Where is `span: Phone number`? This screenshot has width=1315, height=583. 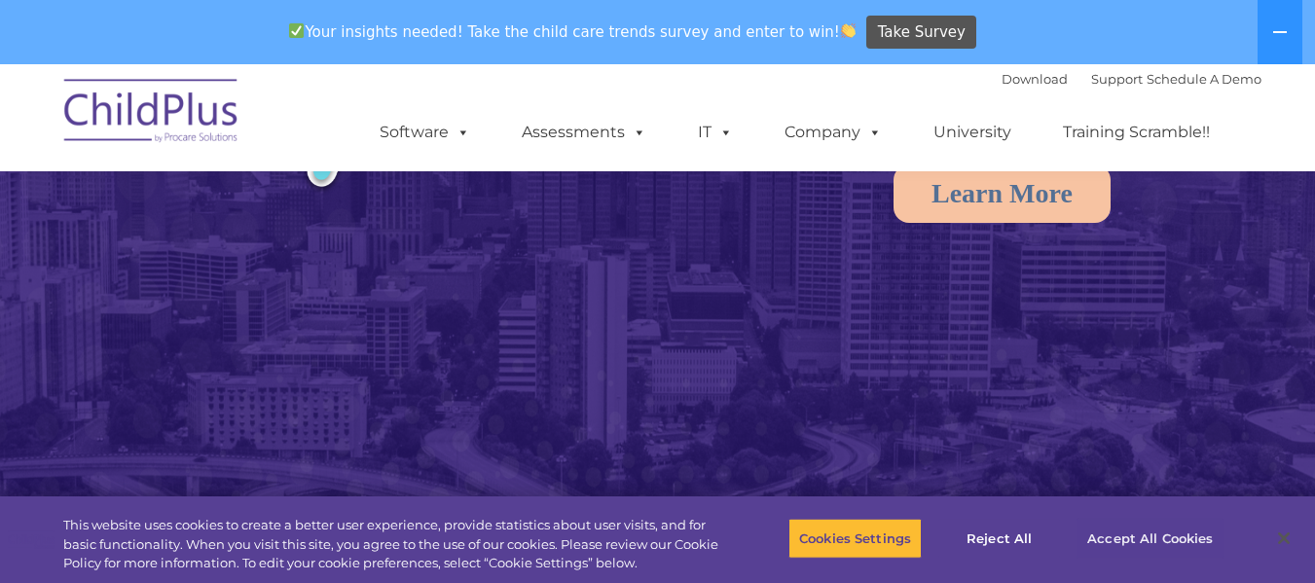 span: Phone number is located at coordinates (311, 215).